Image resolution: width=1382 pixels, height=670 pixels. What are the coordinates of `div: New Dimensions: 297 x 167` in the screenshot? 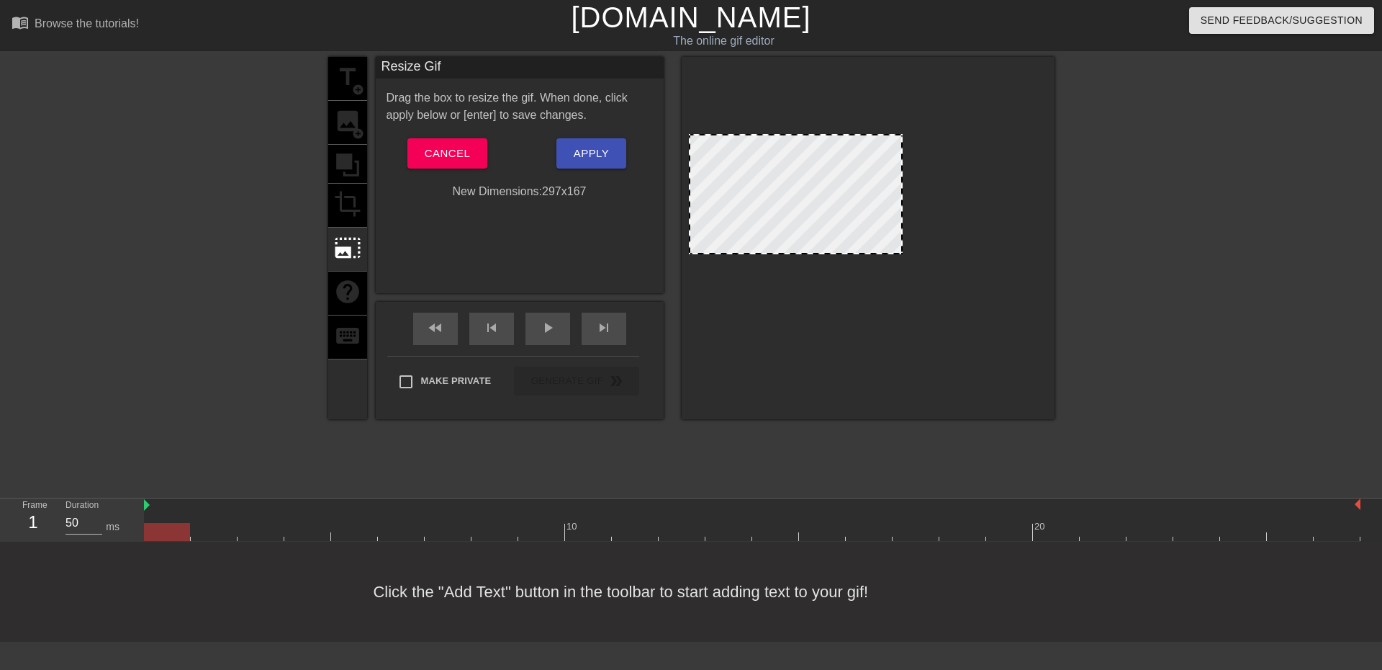 It's located at (520, 192).